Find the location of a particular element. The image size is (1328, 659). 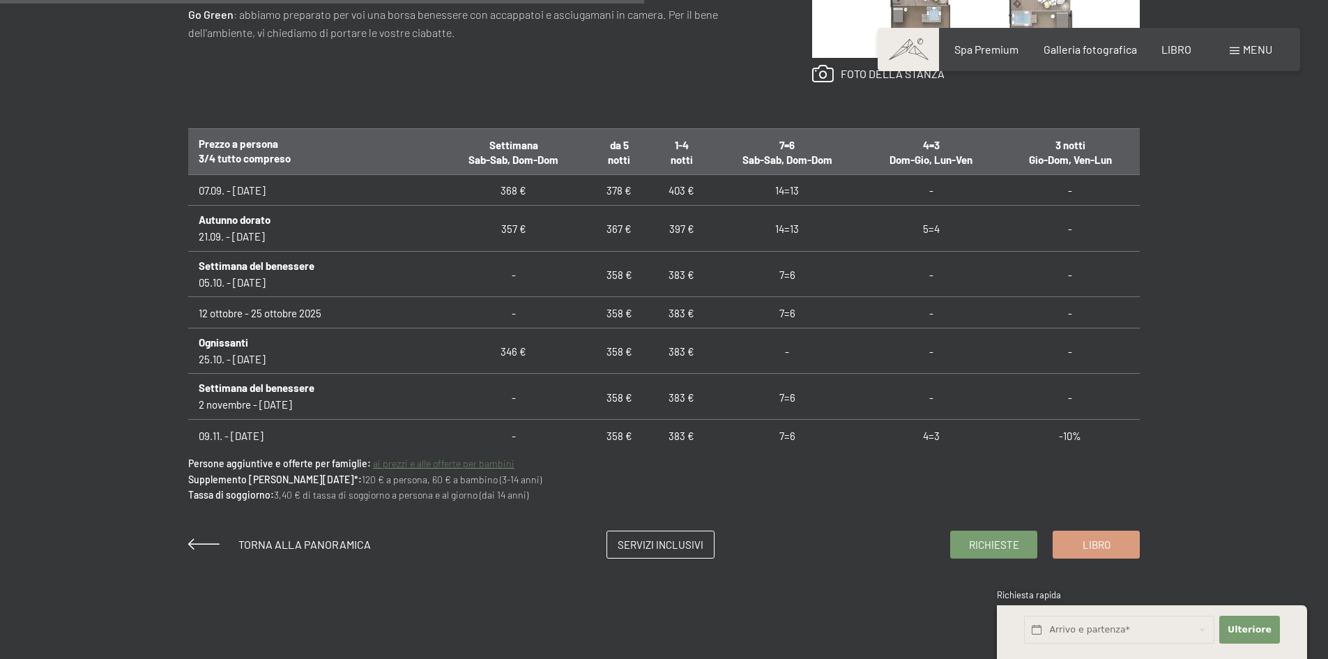

a: Servizi inclusivi is located at coordinates (660, 544).